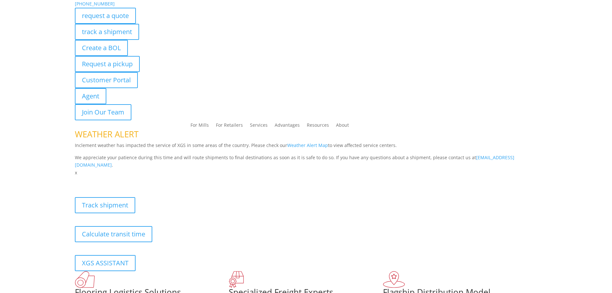 The height and width of the screenshot is (293, 612). What do you see at coordinates (101, 48) in the screenshot?
I see `a: Create a BOL` at bounding box center [101, 48].